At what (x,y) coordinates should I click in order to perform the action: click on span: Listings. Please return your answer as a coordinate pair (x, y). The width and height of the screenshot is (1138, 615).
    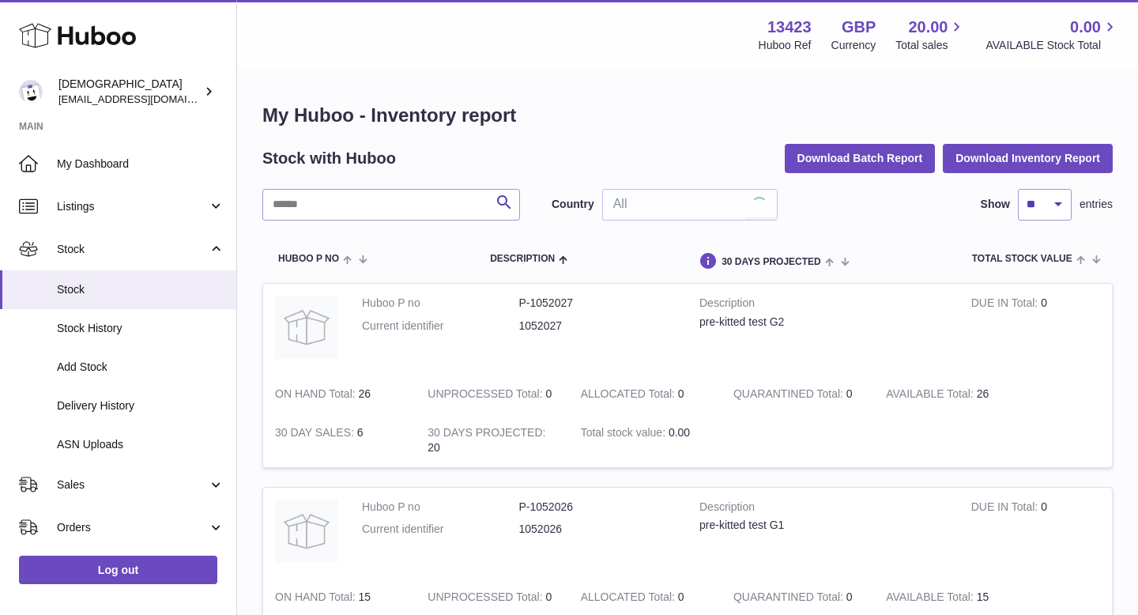
    Looking at the image, I should click on (132, 206).